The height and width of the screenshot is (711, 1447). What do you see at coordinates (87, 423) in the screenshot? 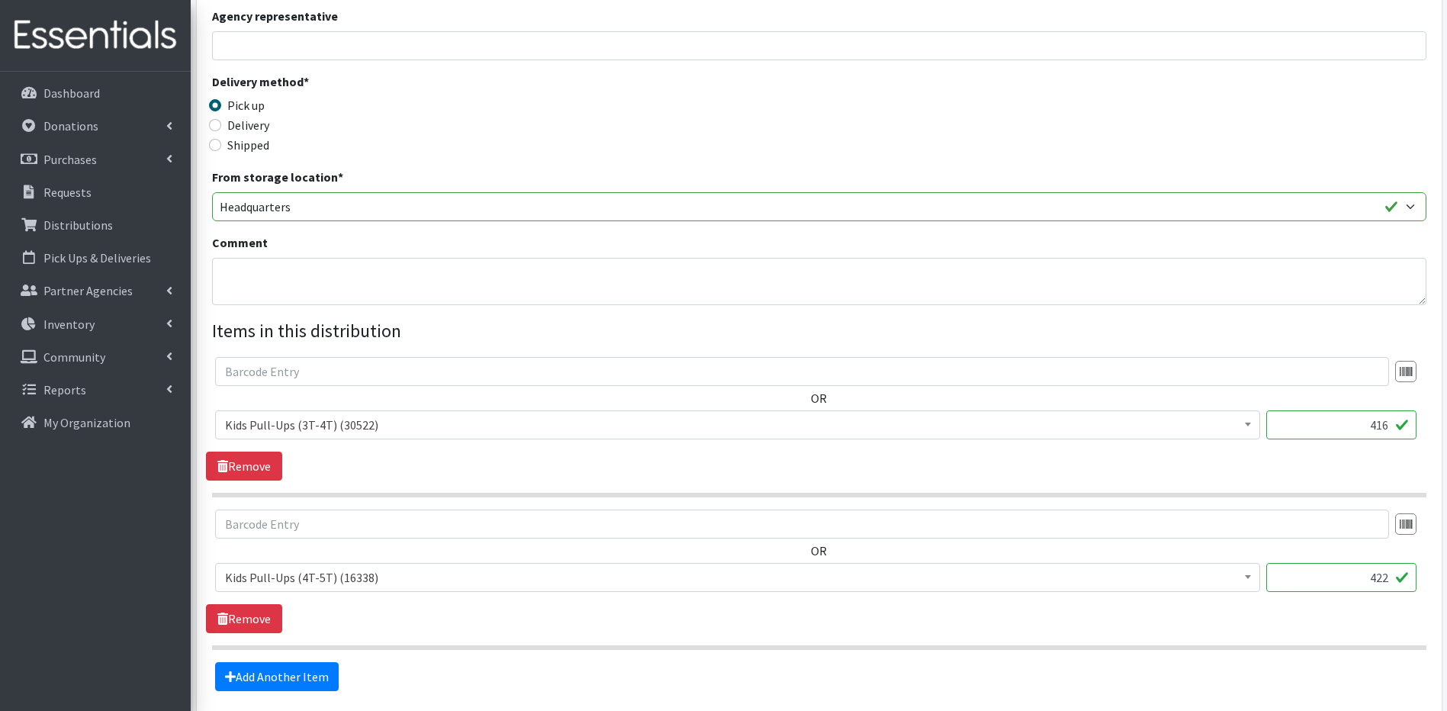
I see `p: My Organization` at bounding box center [87, 423].